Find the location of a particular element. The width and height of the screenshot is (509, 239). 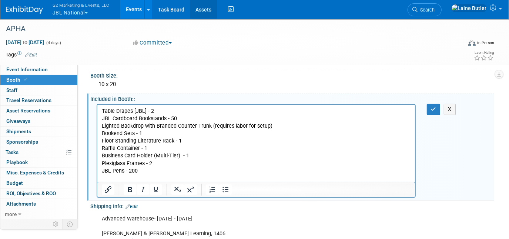

p: Floor Standing Literature Rack - 1 is located at coordinates (159, 36).